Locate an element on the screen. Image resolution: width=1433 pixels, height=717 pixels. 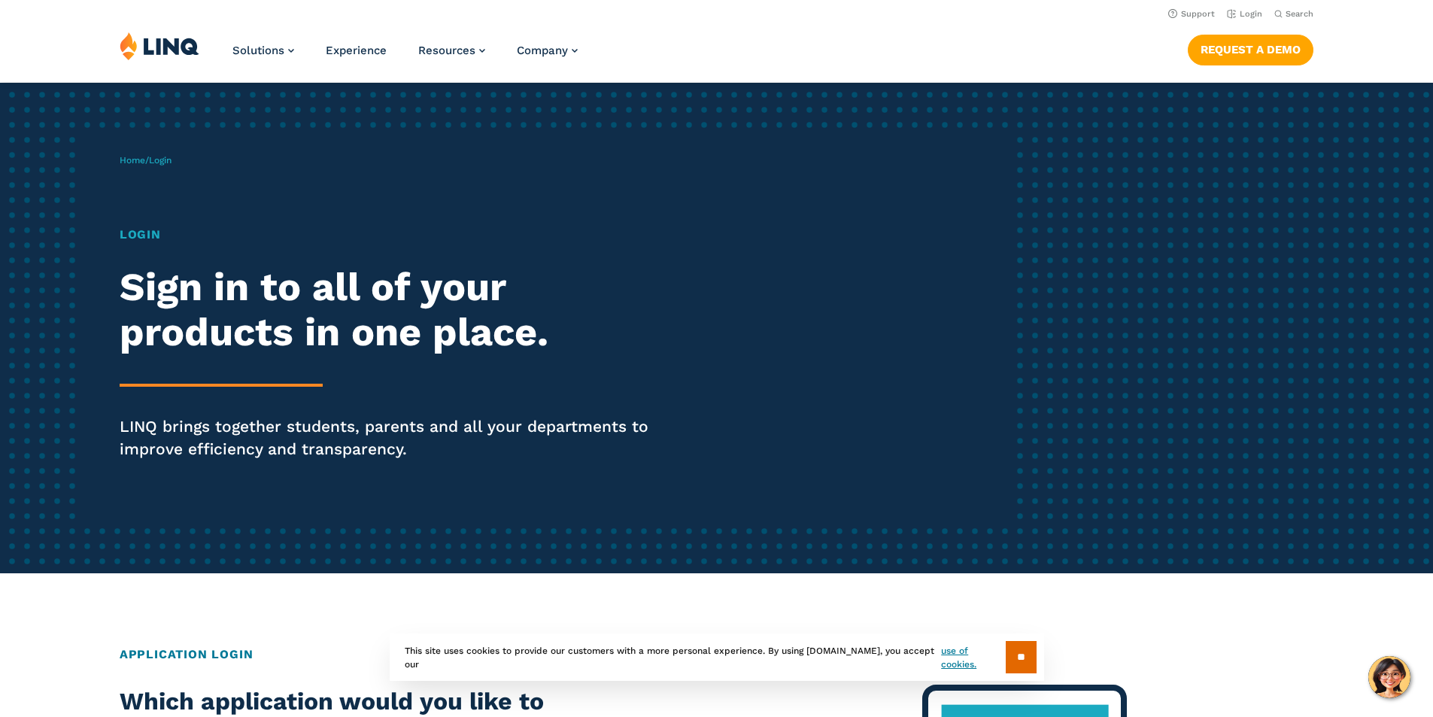
span: Search is located at coordinates (1299, 14).